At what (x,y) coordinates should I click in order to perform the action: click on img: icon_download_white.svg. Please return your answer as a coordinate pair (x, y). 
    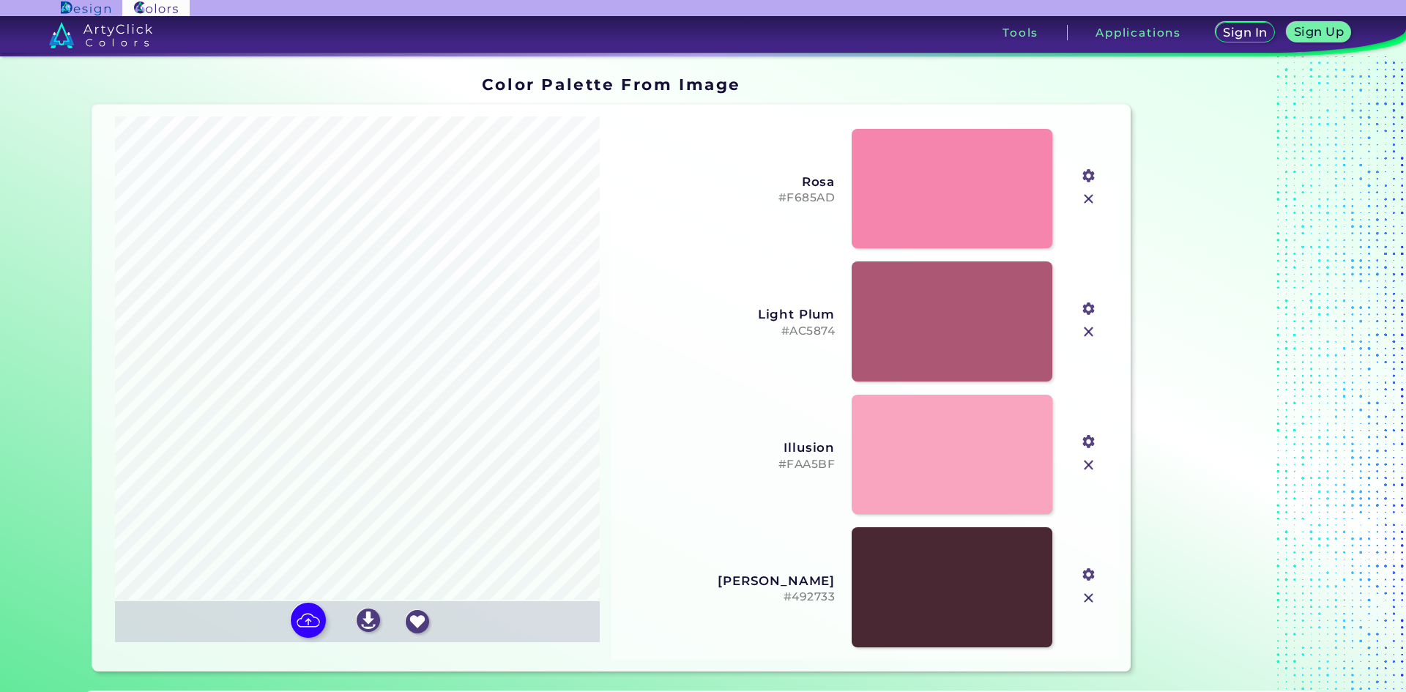
    Looking at the image, I should click on (368, 620).